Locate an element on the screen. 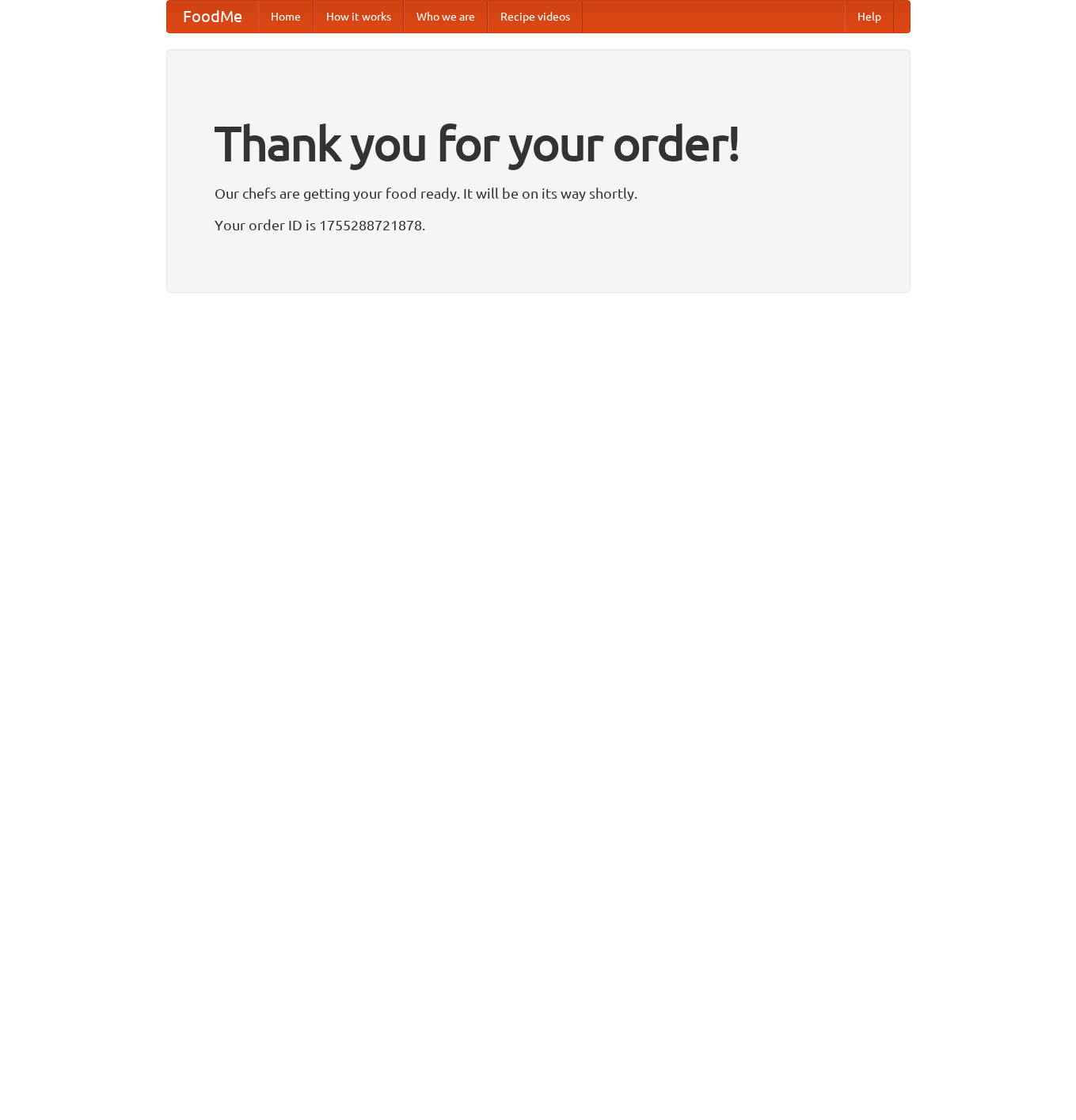 This screenshot has width=1076, height=1120. h1: Thank you for your order! is located at coordinates (539, 144).